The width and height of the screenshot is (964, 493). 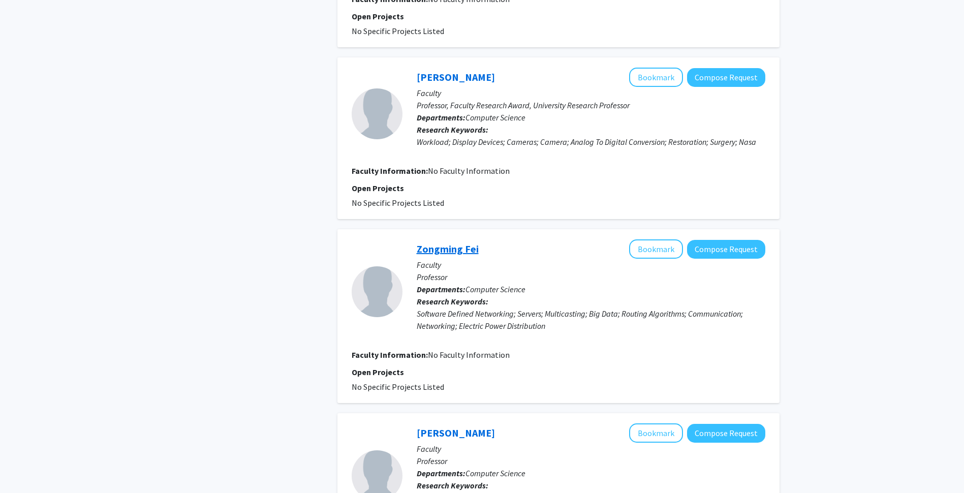 What do you see at coordinates (656, 77) in the screenshot?
I see `button: Add William Seales to Bookmarks` at bounding box center [656, 77].